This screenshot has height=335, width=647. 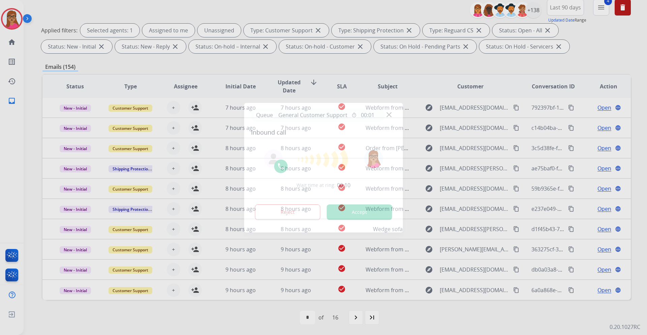 I want to click on span: 00:10, so click(x=344, y=185).